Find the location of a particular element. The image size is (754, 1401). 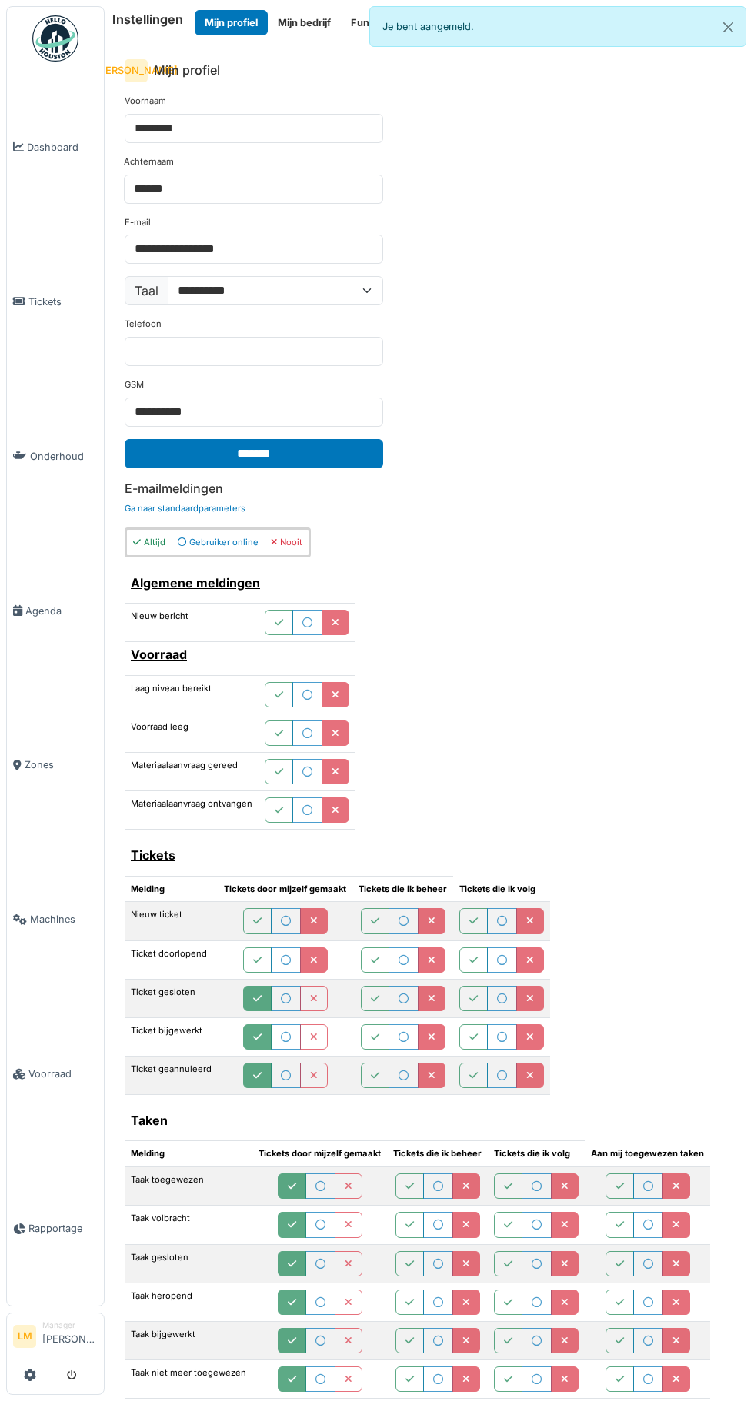

th: Aan mij toegewezen taken is located at coordinates (647, 1154).